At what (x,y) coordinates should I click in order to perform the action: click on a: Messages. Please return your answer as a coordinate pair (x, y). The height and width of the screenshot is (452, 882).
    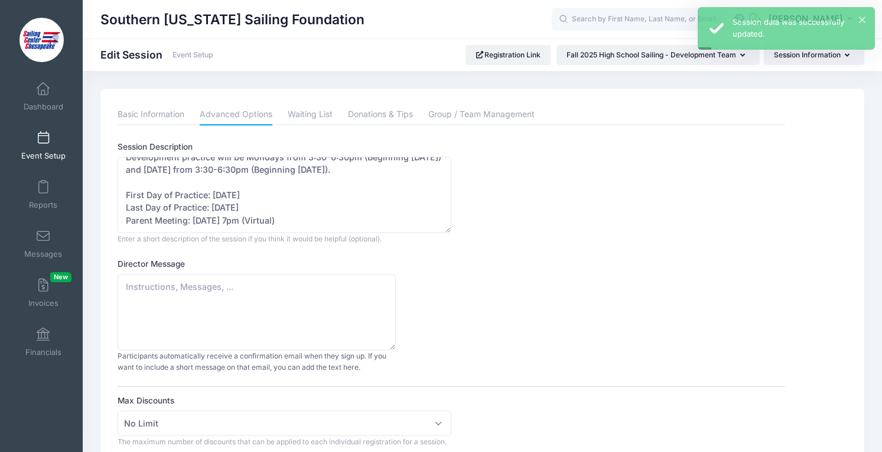
    Looking at the image, I should click on (43, 244).